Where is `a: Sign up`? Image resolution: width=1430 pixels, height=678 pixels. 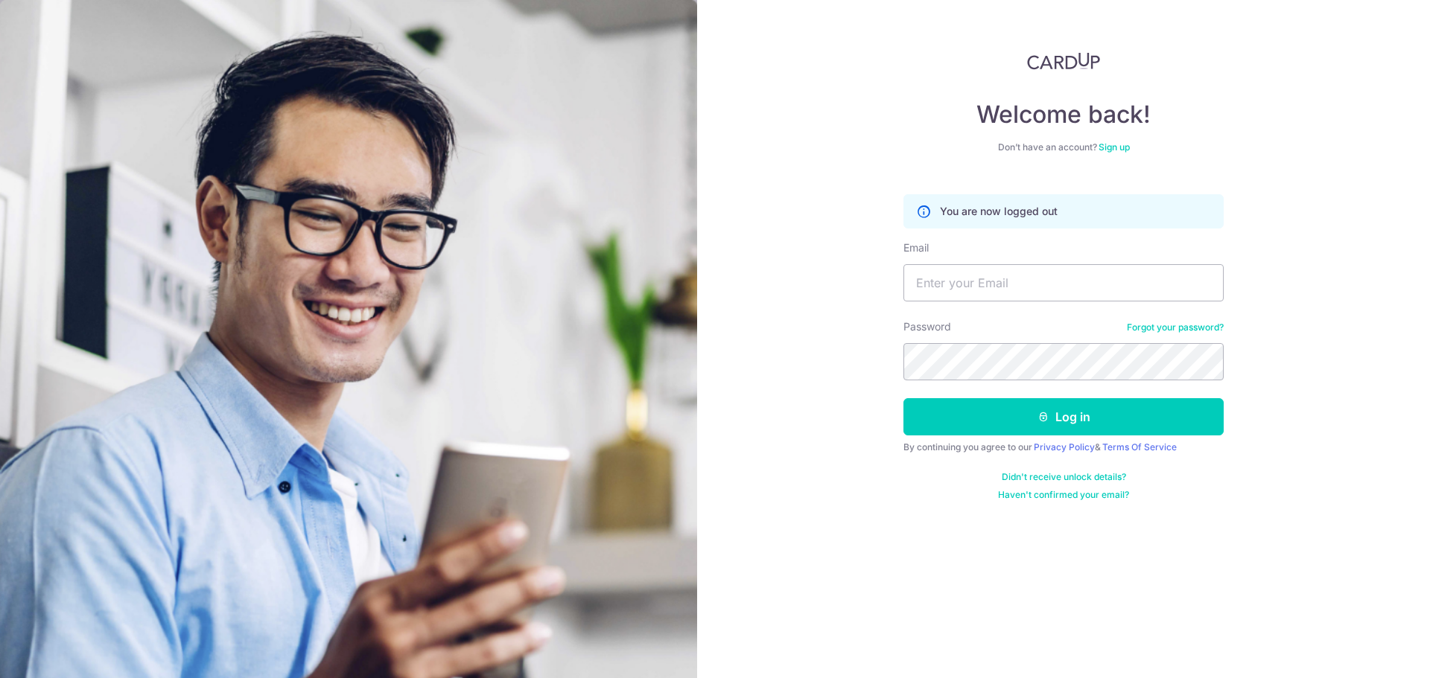 a: Sign up is located at coordinates (1114, 147).